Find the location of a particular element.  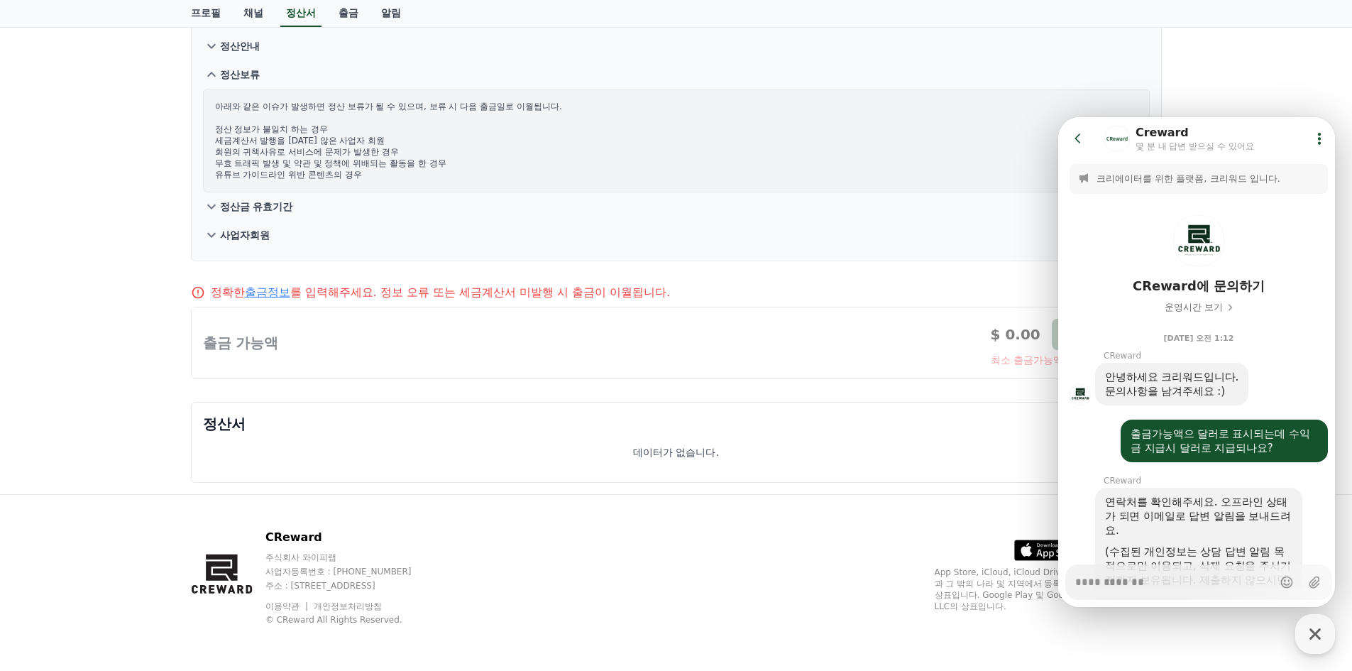

div: (수집된 개인정보는 상담 답변 알림 목적으로만 이용되고, 삭제 요청을 주시기 전까지 보유됩니다. 제출하지 않으시면 상담 답변 알림을 받을 수 없어요.) is located at coordinates (141, 456).